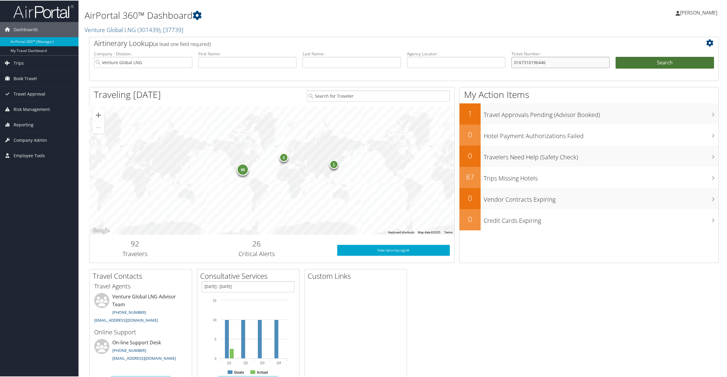 This screenshot has height=377, width=727. What do you see at coordinates (101, 230) in the screenshot?
I see `img: Google` at bounding box center [101, 230].